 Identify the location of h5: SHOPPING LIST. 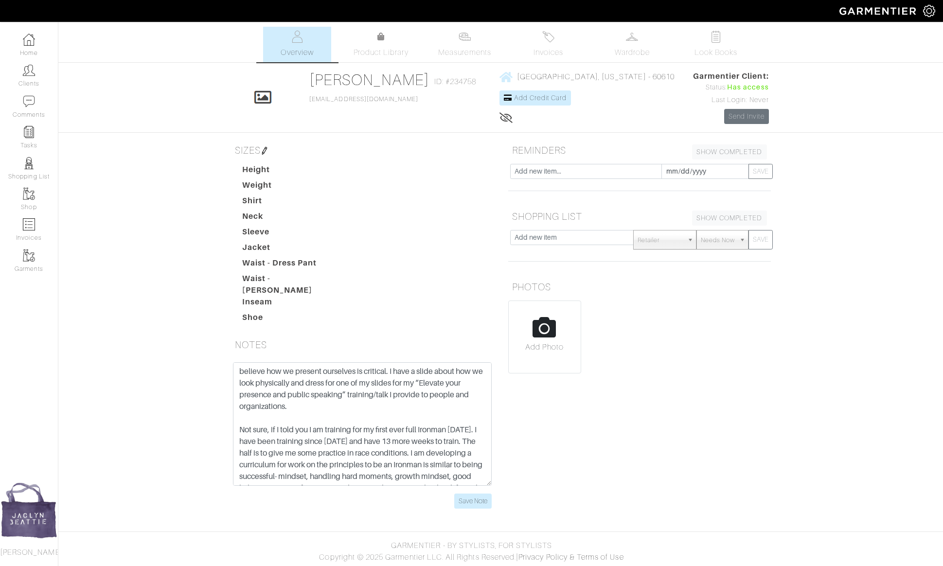
(640, 217).